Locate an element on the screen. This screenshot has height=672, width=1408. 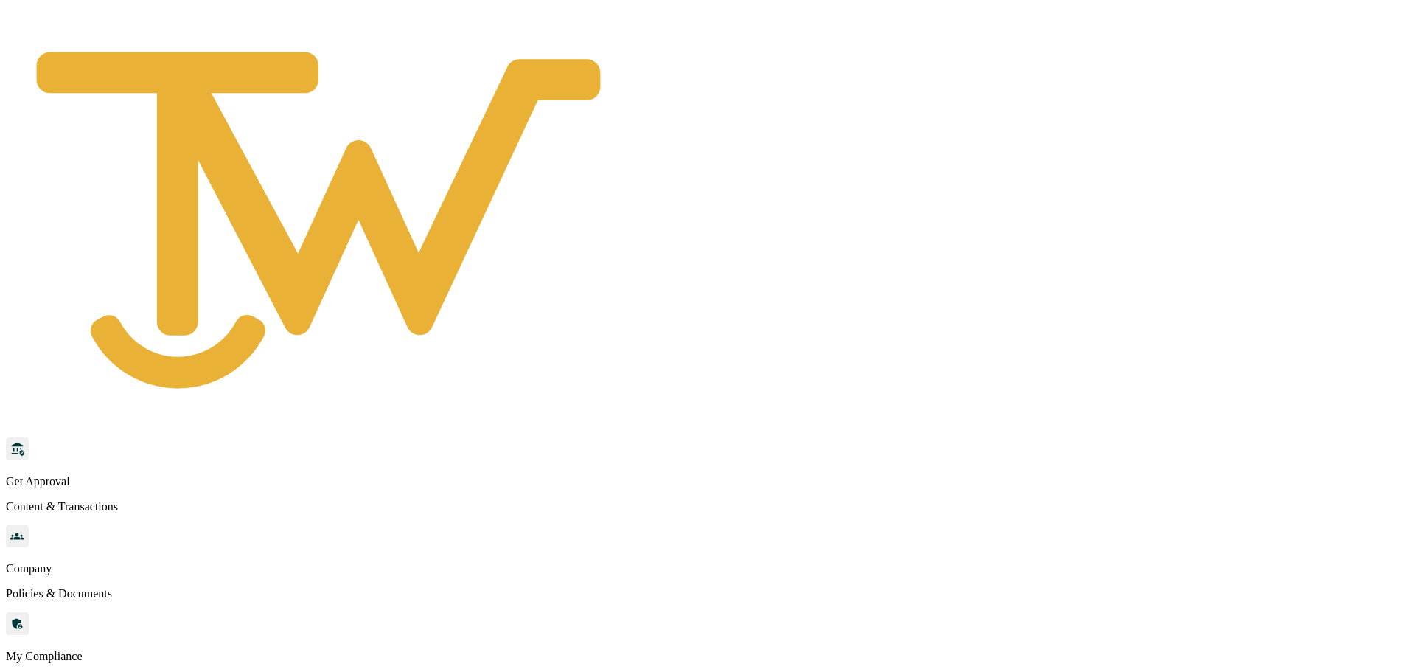
p: Company is located at coordinates (704, 568).